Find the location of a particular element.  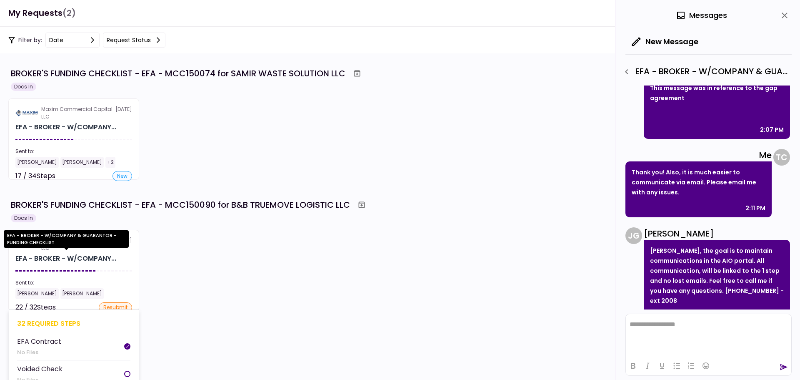

div: resubmit is located at coordinates (115, 307).